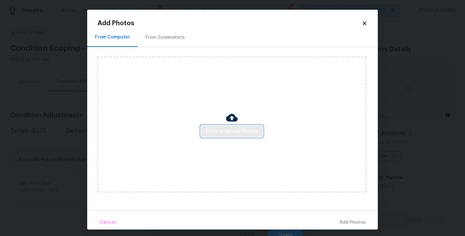  Describe the element at coordinates (107, 222) in the screenshot. I see `button: Cancel` at that location.